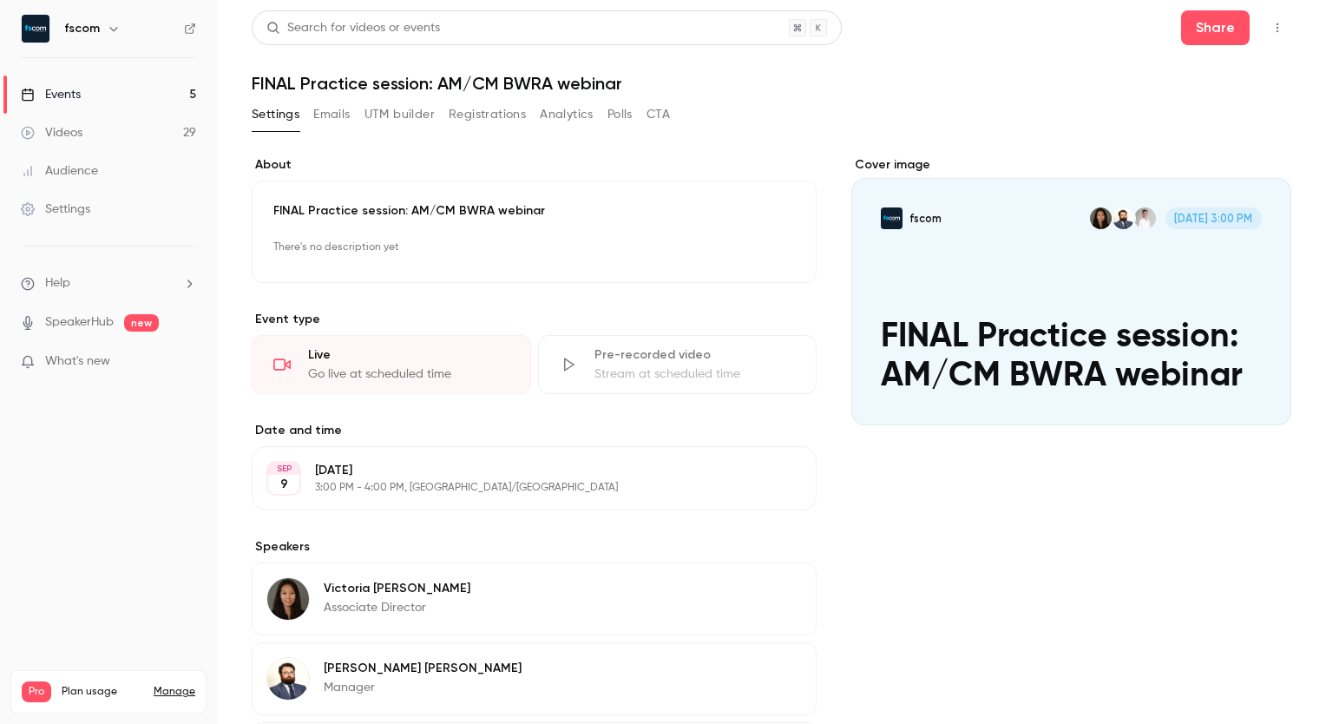 The height and width of the screenshot is (724, 1326). I want to click on div: Pre-recorded videoStream at scheduled time, so click(678, 364).